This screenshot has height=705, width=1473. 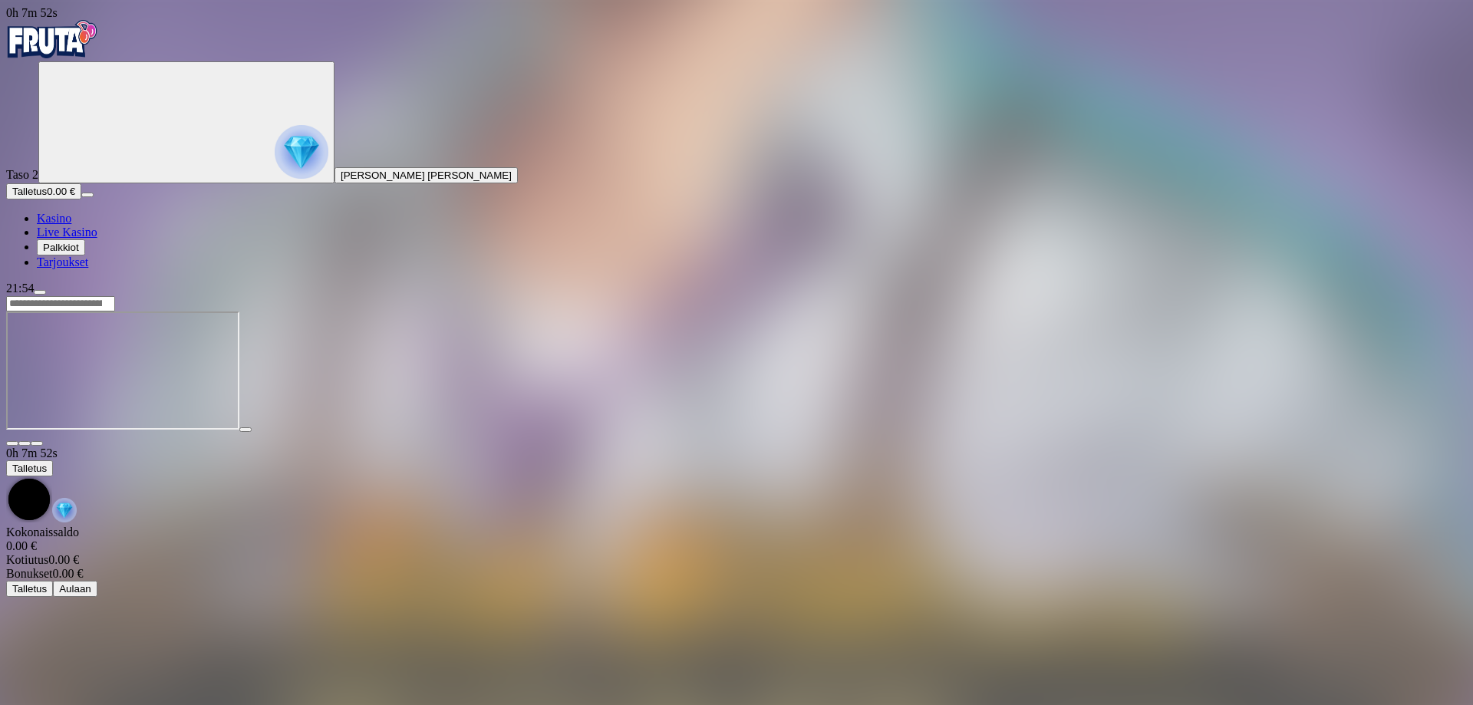 I want to click on button: fullscreen icon, so click(x=37, y=444).